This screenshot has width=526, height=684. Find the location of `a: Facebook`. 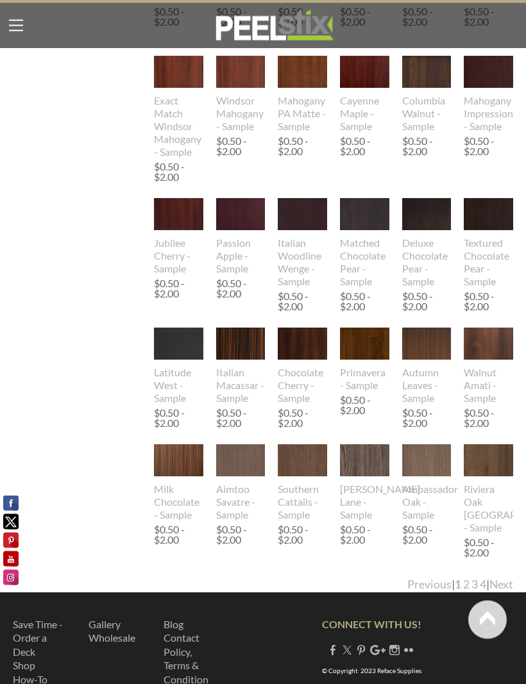

a: Facebook is located at coordinates (333, 650).